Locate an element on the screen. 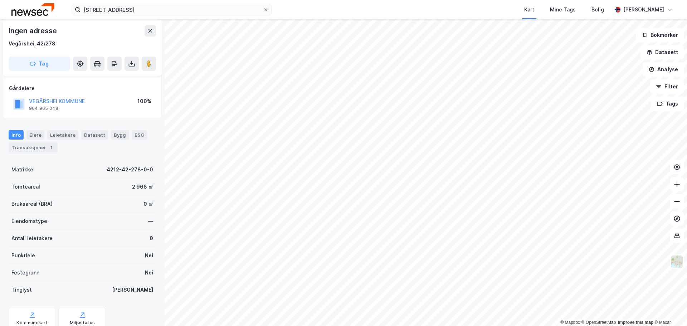  div: Kart is located at coordinates (529, 10).